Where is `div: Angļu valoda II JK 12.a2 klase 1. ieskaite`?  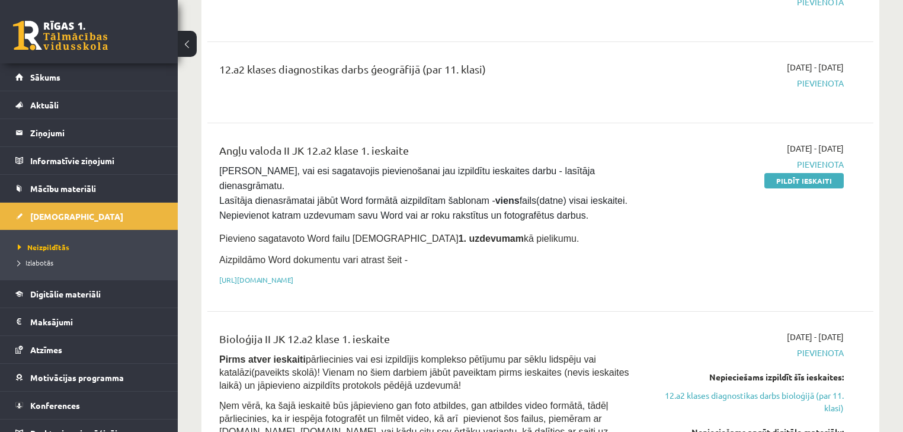 div: Angļu valoda II JK 12.a2 klase 1. ieskaite is located at coordinates (424, 153).